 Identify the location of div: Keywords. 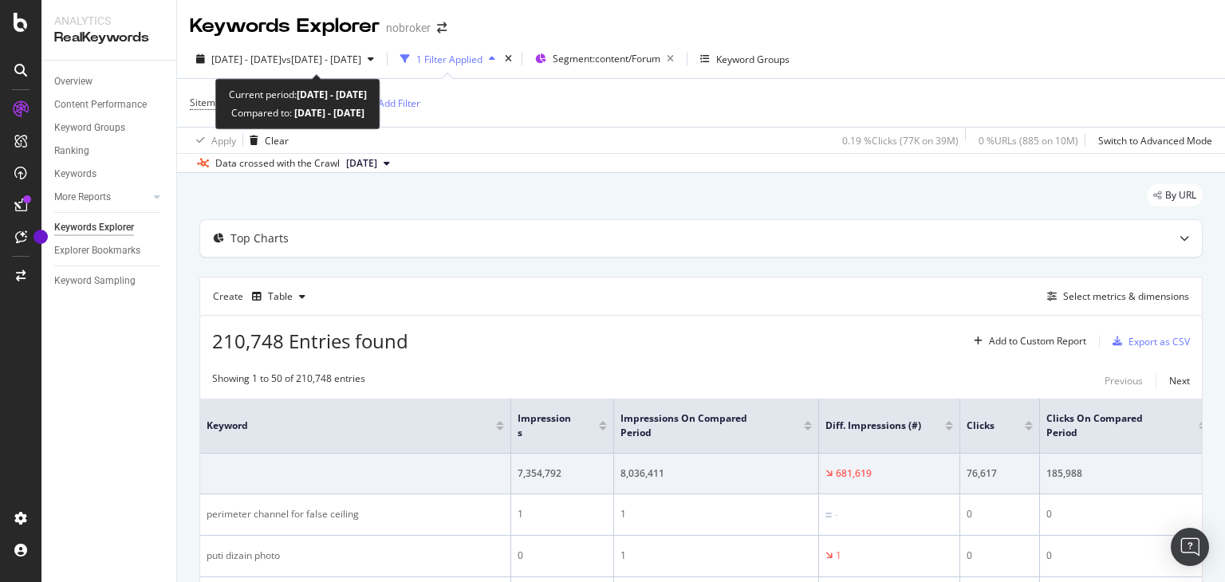
(75, 174).